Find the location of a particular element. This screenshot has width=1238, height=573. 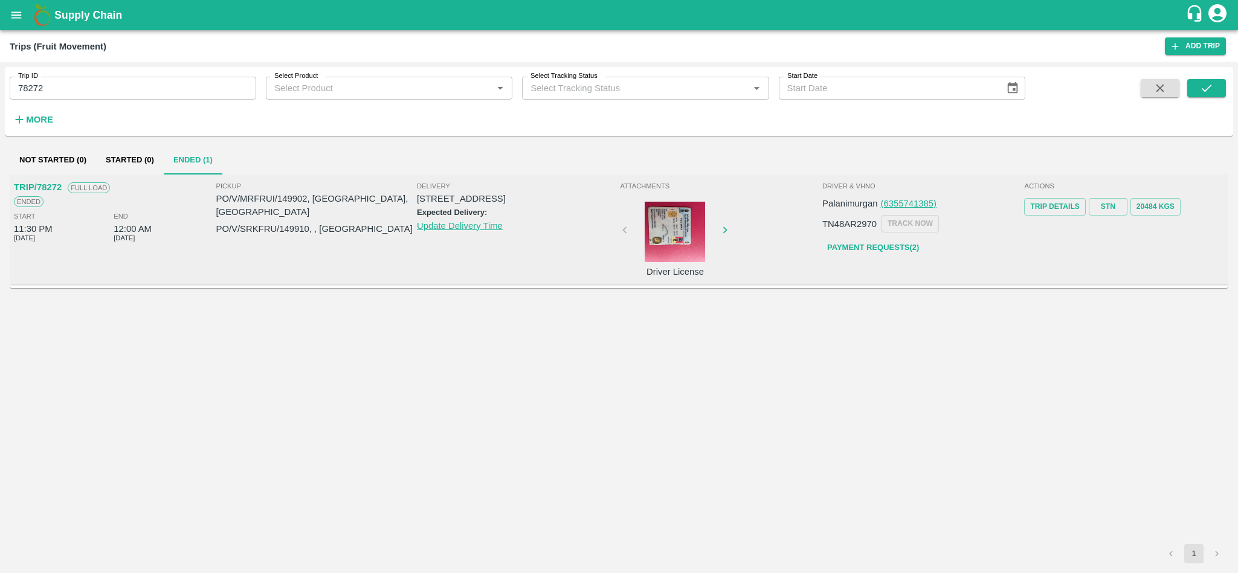

a: Supply Chain is located at coordinates (620, 15).